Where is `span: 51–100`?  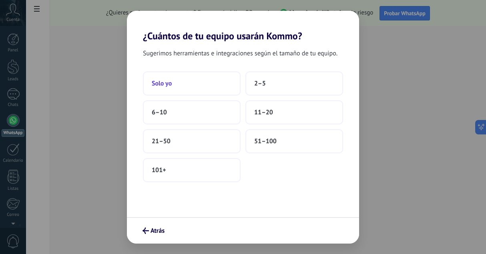 span: 51–100 is located at coordinates (266, 141).